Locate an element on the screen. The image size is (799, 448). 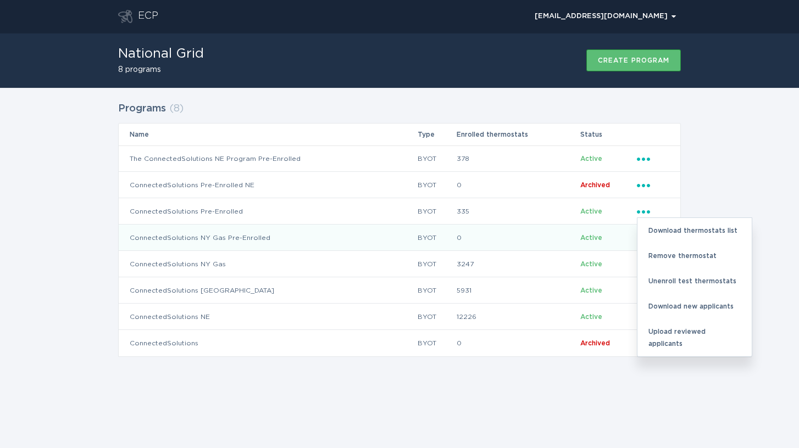
button: Open user account details is located at coordinates (605, 16).